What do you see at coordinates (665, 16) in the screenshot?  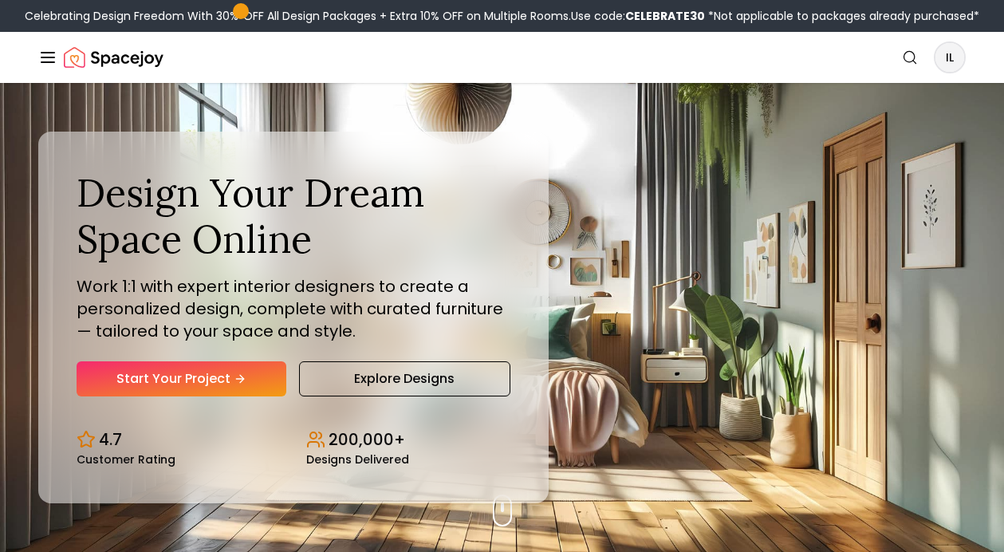 I see `b: CELEBRATE30` at bounding box center [665, 16].